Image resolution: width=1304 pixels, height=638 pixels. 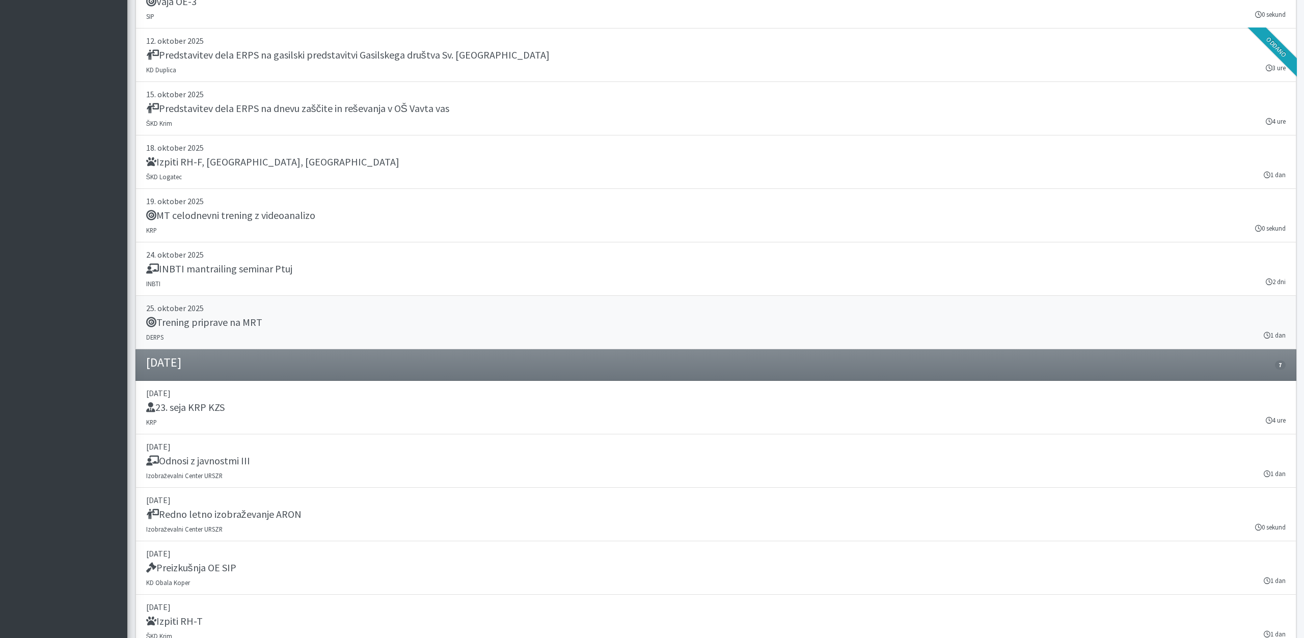 What do you see at coordinates (716, 94) in the screenshot?
I see `p: 15. oktober 2025` at bounding box center [716, 94].